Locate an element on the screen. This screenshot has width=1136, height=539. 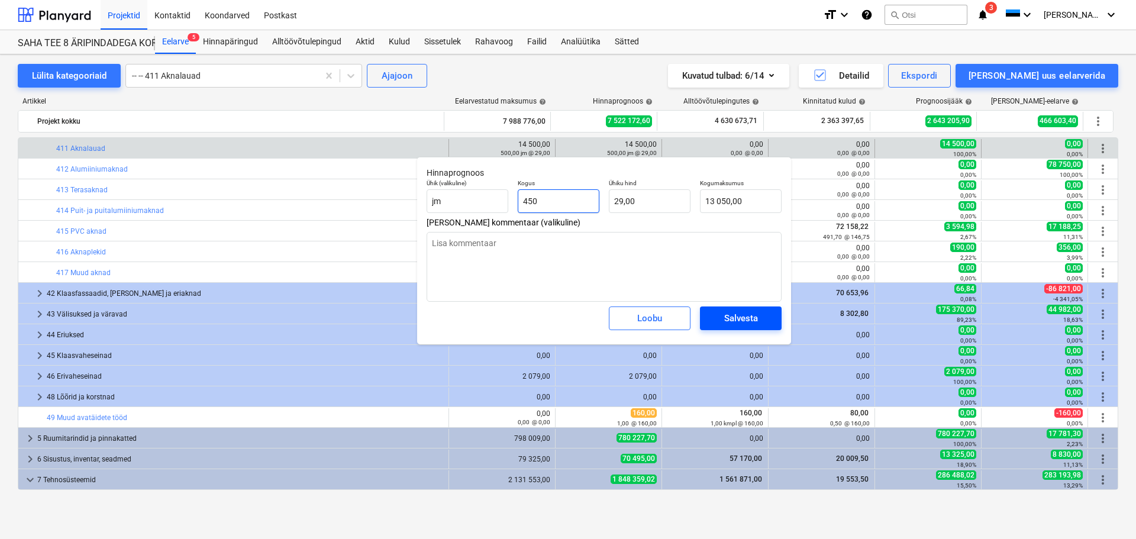
small: 13,29% is located at coordinates (1073, 485).